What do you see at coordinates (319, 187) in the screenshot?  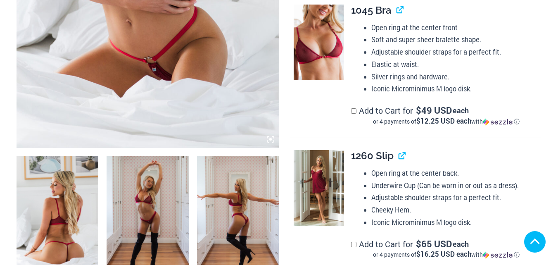 I see `a: Guilty Pleasures Red 1260 Slip` at bounding box center [319, 187].